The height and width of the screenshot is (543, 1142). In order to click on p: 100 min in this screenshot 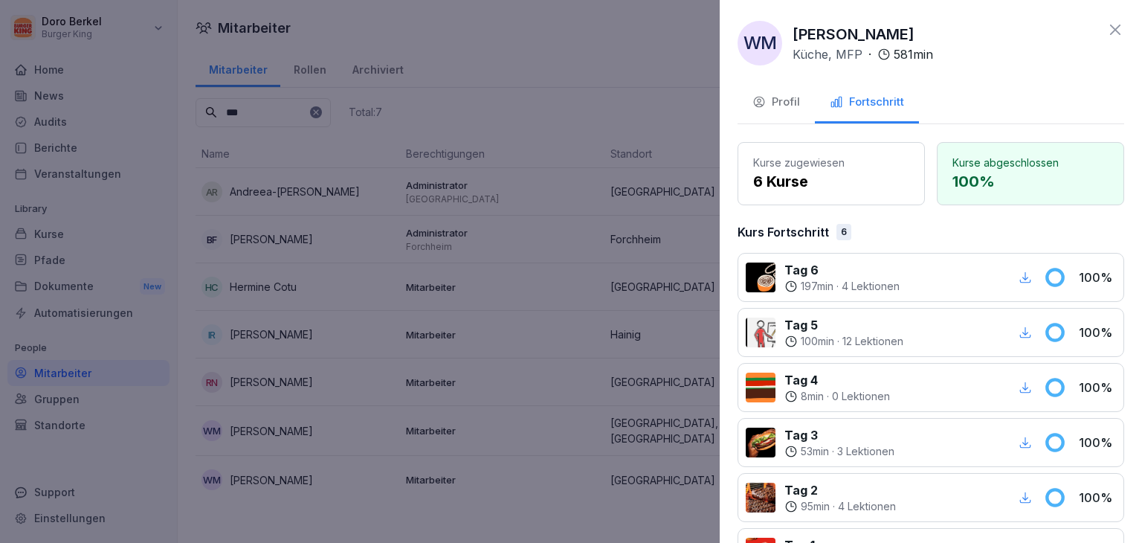, I will do `click(817, 341)`.